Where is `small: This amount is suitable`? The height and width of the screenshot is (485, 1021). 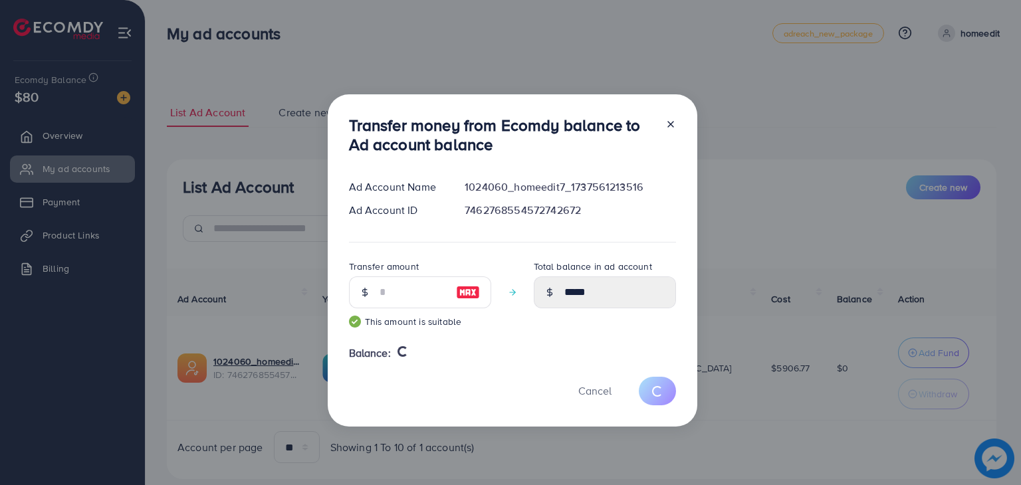
small: This amount is suitable is located at coordinates (420, 322).